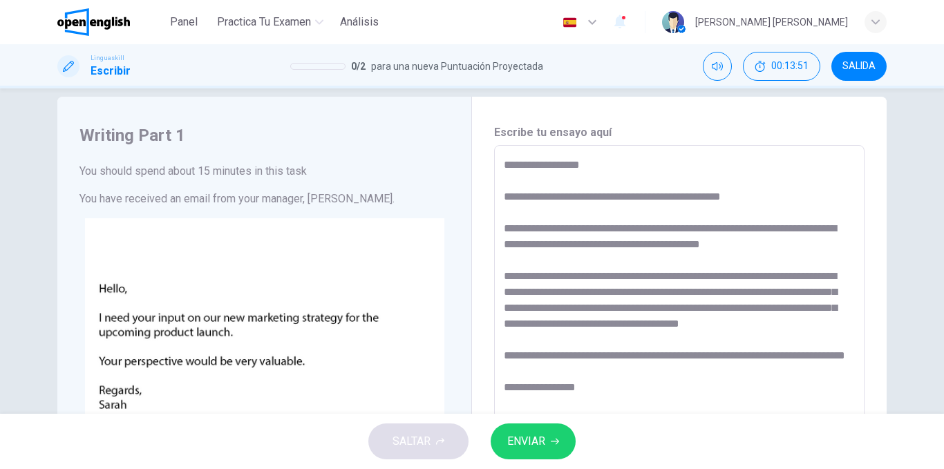 This screenshot has width=944, height=469. I want to click on span: Panel, so click(184, 22).